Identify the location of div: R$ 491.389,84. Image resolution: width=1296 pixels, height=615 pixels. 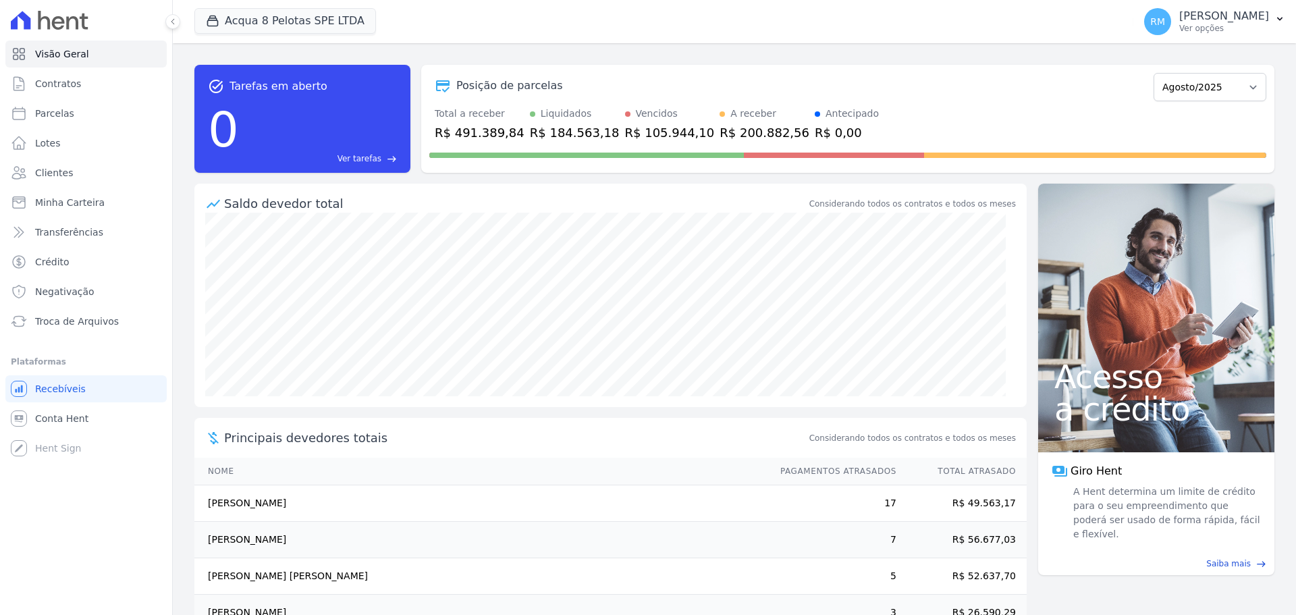
(479, 132).